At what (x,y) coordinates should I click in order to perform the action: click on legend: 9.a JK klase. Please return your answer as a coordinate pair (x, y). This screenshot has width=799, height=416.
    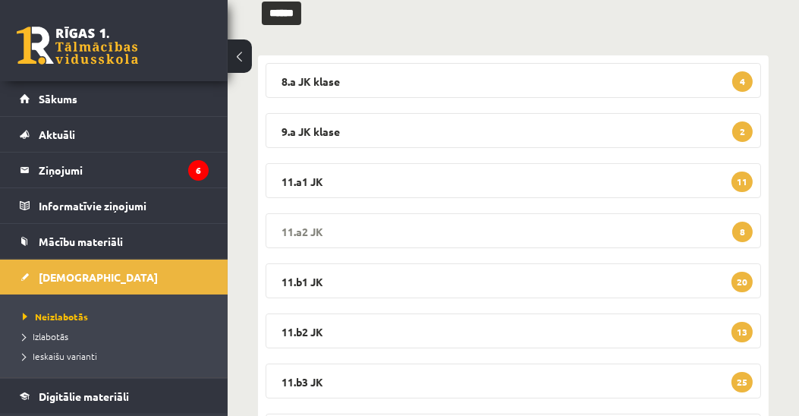
    Looking at the image, I should click on (513, 131).